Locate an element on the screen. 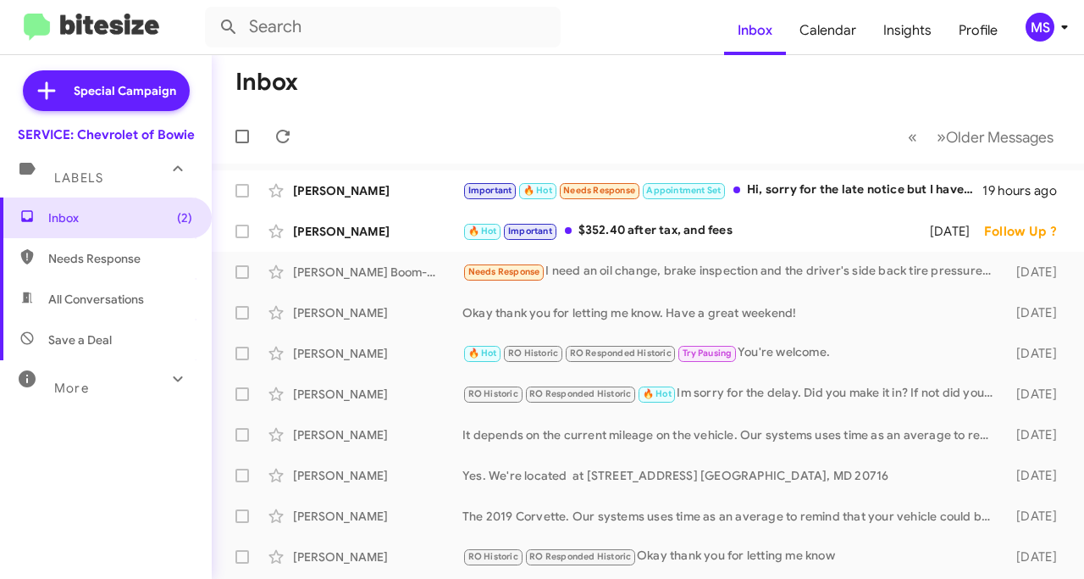  a: Insights is located at coordinates (907, 30).